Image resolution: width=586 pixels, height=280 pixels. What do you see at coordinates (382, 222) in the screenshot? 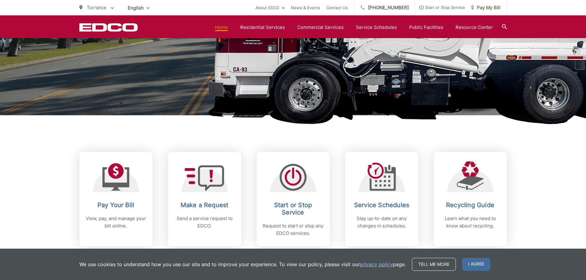
I see `p: Stay up-to-date on any changes in schedules.` at bounding box center [382, 222].